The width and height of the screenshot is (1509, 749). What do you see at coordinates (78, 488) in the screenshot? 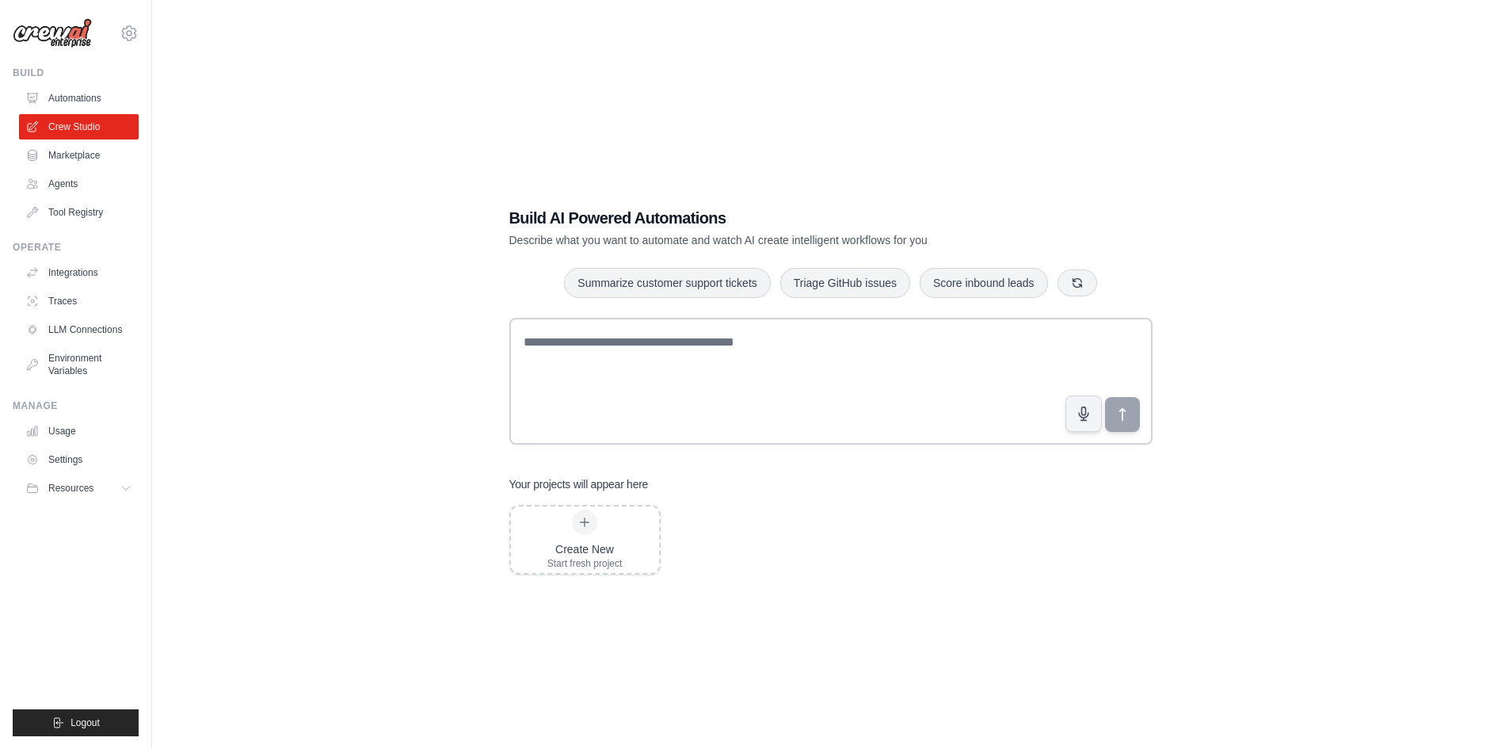
I see `button: Resources` at bounding box center [78, 488].